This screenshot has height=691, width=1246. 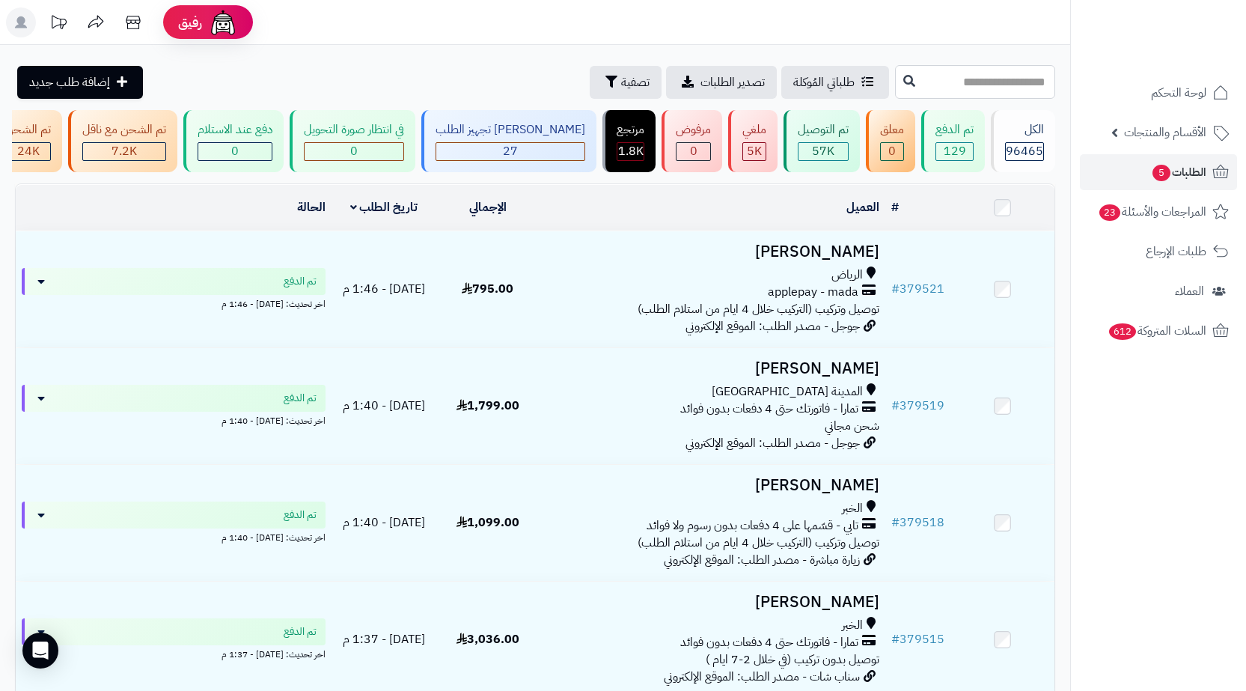 What do you see at coordinates (813, 292) in the screenshot?
I see `span: applepay - mada` at bounding box center [813, 292].